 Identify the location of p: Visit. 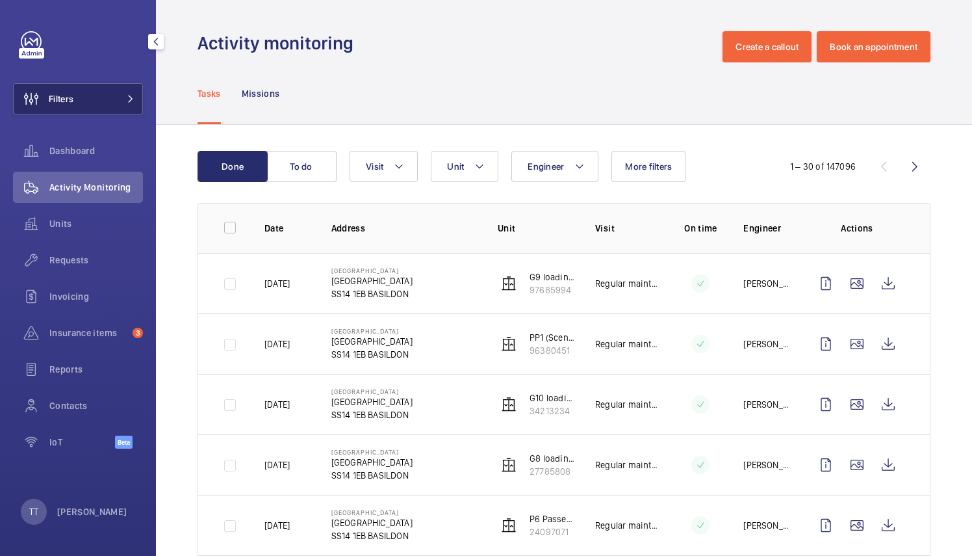
(627, 228).